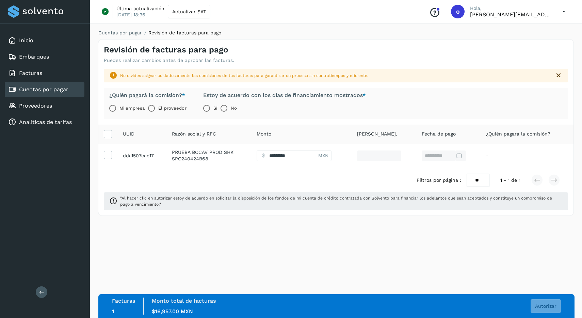 The image size is (582, 318). I want to click on span: Filtros por página :, so click(439, 180).